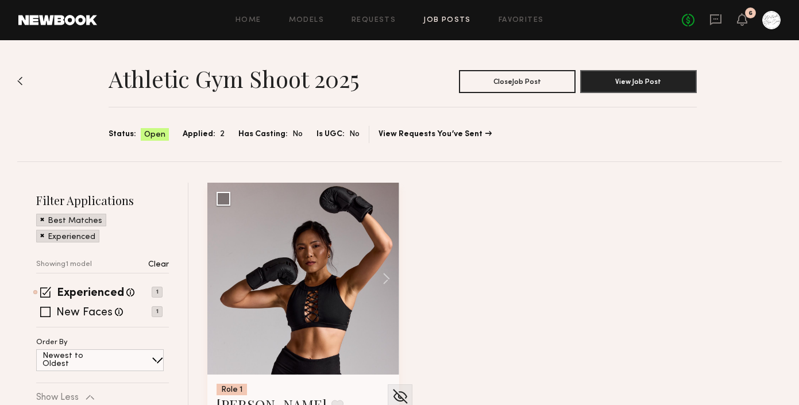 The image size is (799, 405). I want to click on p: Showing 1 model, so click(64, 264).